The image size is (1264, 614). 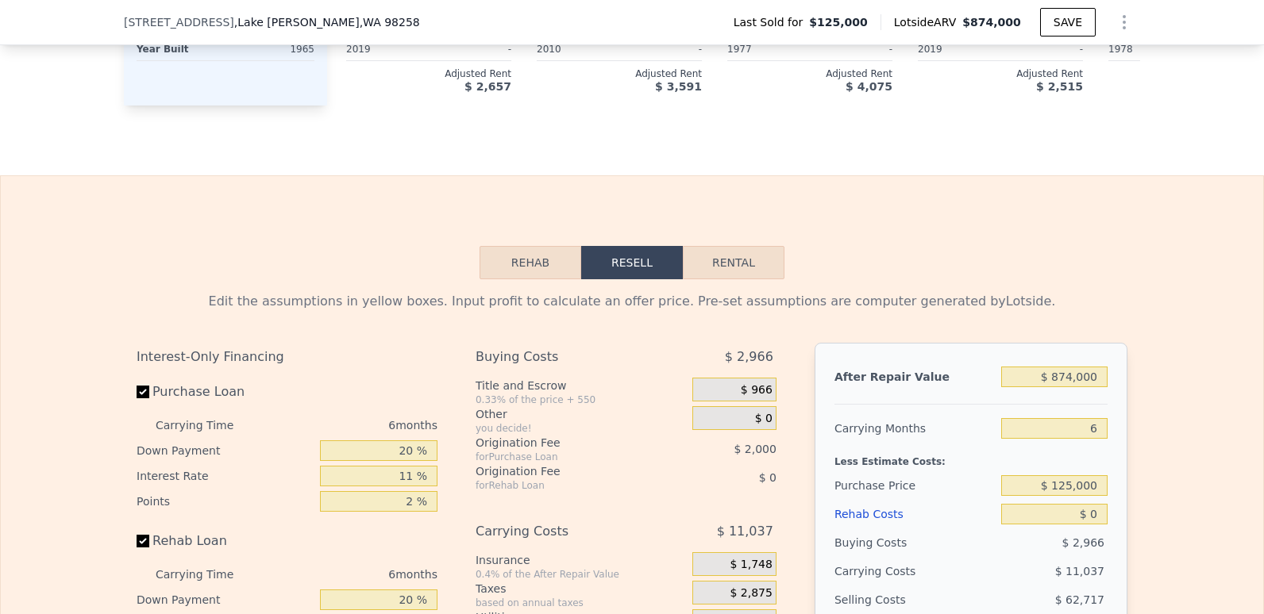 I want to click on div: Interest-Only Financing, so click(x=287, y=357).